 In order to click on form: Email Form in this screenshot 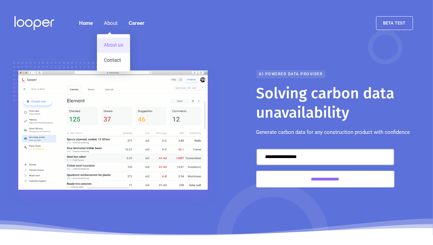, I will do `click(326, 168)`.